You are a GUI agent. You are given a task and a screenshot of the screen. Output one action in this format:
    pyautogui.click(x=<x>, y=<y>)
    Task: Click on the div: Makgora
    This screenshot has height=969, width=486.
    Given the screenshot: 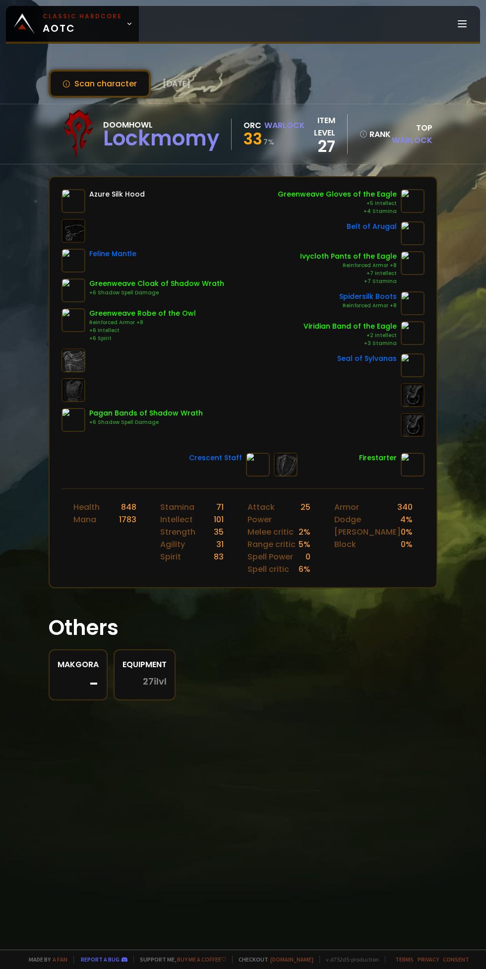 What is the action you would take?
    pyautogui.click(x=78, y=664)
    